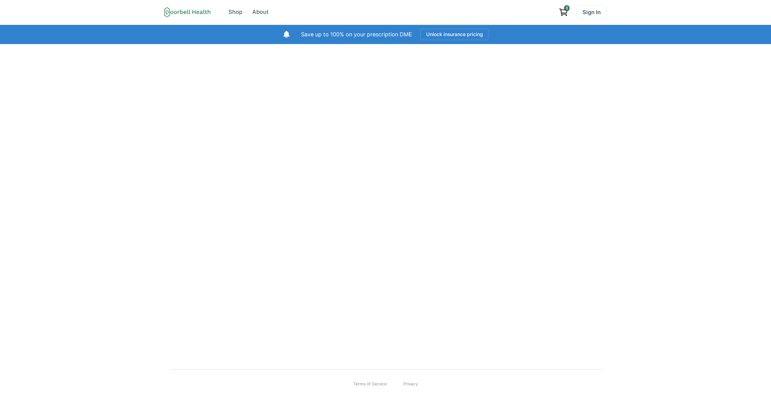 This screenshot has width=771, height=398. I want to click on a: About, so click(260, 12).